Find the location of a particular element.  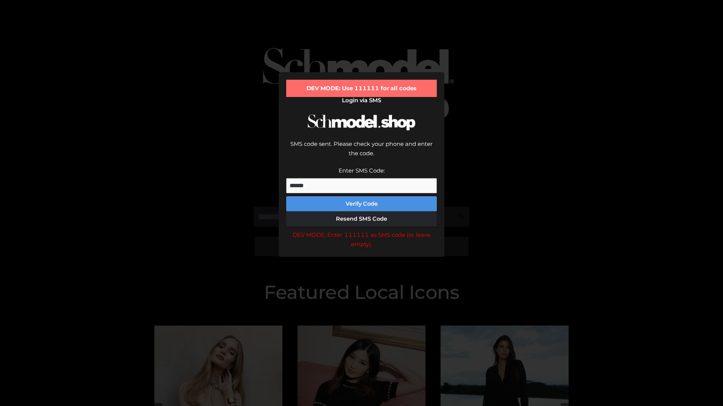

div: SMS code sent. Please check your phone and enter the code. is located at coordinates (361, 152).